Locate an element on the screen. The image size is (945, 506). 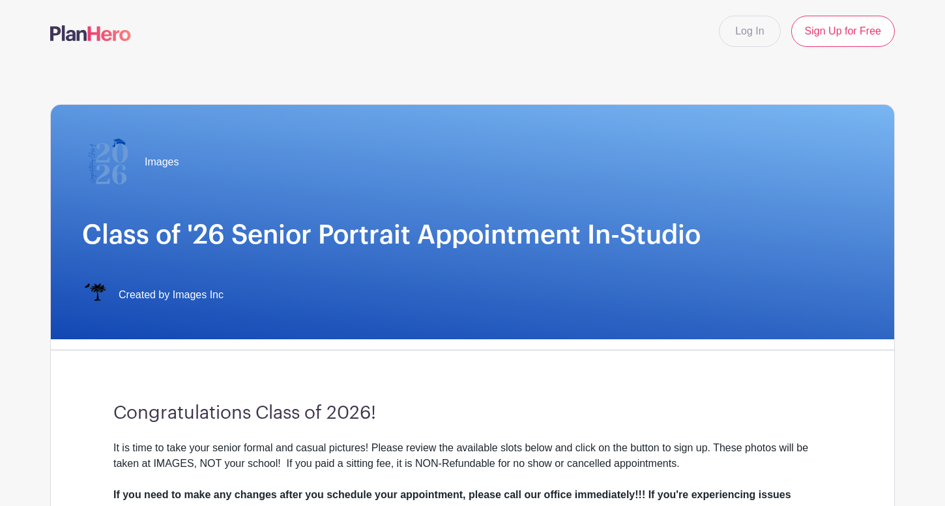
span: Images is located at coordinates (162, 162).